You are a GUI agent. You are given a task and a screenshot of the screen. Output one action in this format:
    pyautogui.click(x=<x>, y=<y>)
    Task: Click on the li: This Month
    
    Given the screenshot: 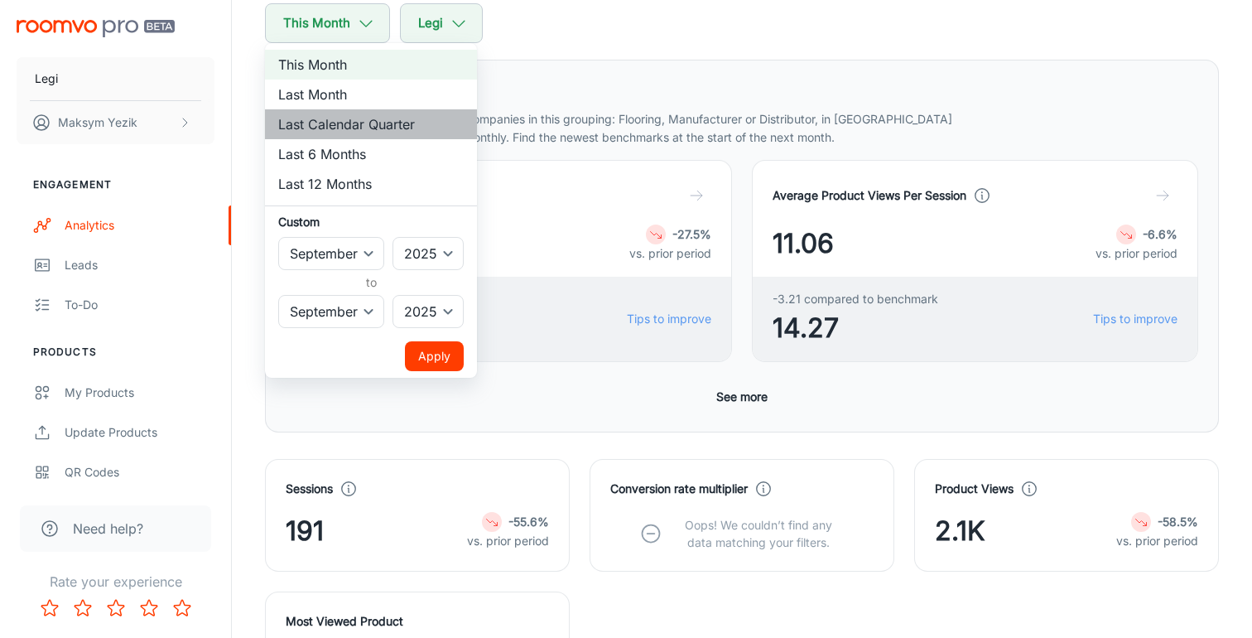 What is the action you would take?
    pyautogui.click(x=371, y=65)
    